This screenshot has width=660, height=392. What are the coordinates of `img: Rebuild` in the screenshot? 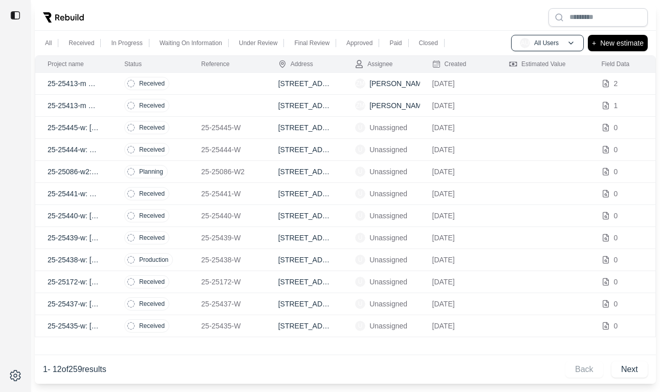 It's located at (63, 17).